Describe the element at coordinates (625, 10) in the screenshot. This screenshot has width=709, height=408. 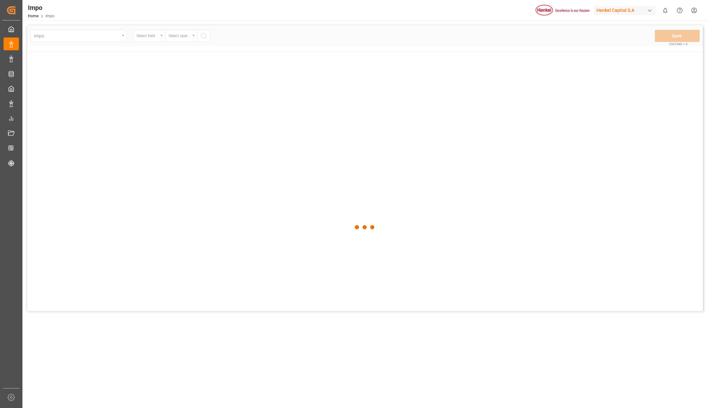
I see `div: Henkel Capital S.A` at that location.